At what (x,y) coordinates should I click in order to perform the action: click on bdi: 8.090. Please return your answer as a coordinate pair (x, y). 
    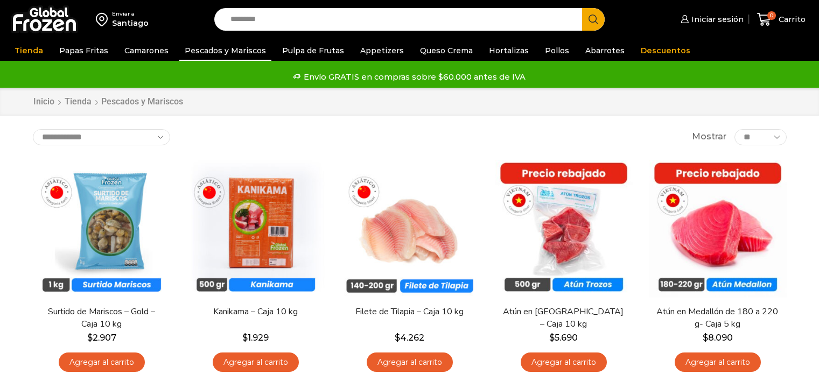
    Looking at the image, I should click on (718, 338).